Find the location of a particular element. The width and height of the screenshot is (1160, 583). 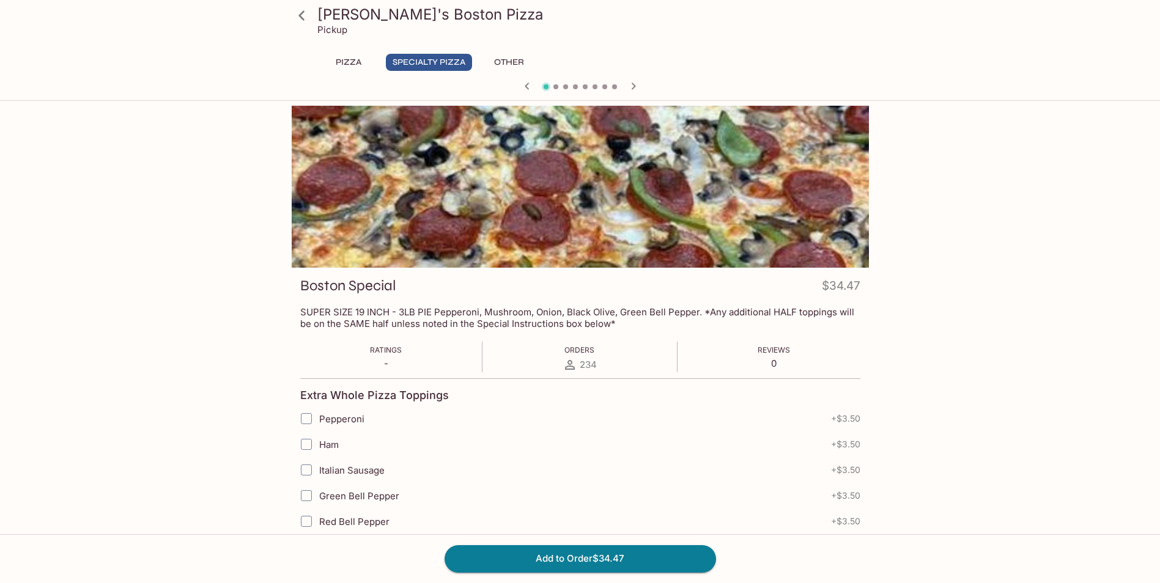

p: SUPER SIZE 19 INCH - 3LB PIE Pepperoni, Mushroom, Onion, Black Olive, Green Bell Pepper. *Any add... is located at coordinates (580, 318).